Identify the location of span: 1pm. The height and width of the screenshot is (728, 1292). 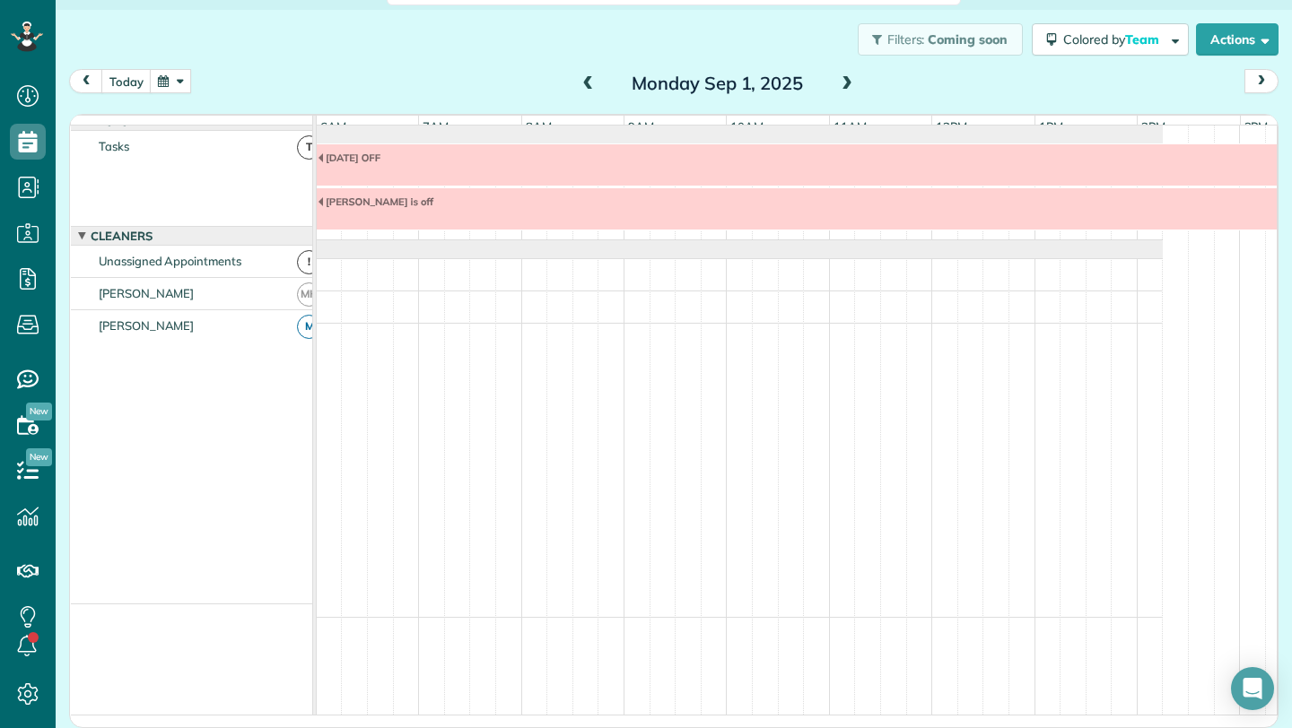
(1051, 126).